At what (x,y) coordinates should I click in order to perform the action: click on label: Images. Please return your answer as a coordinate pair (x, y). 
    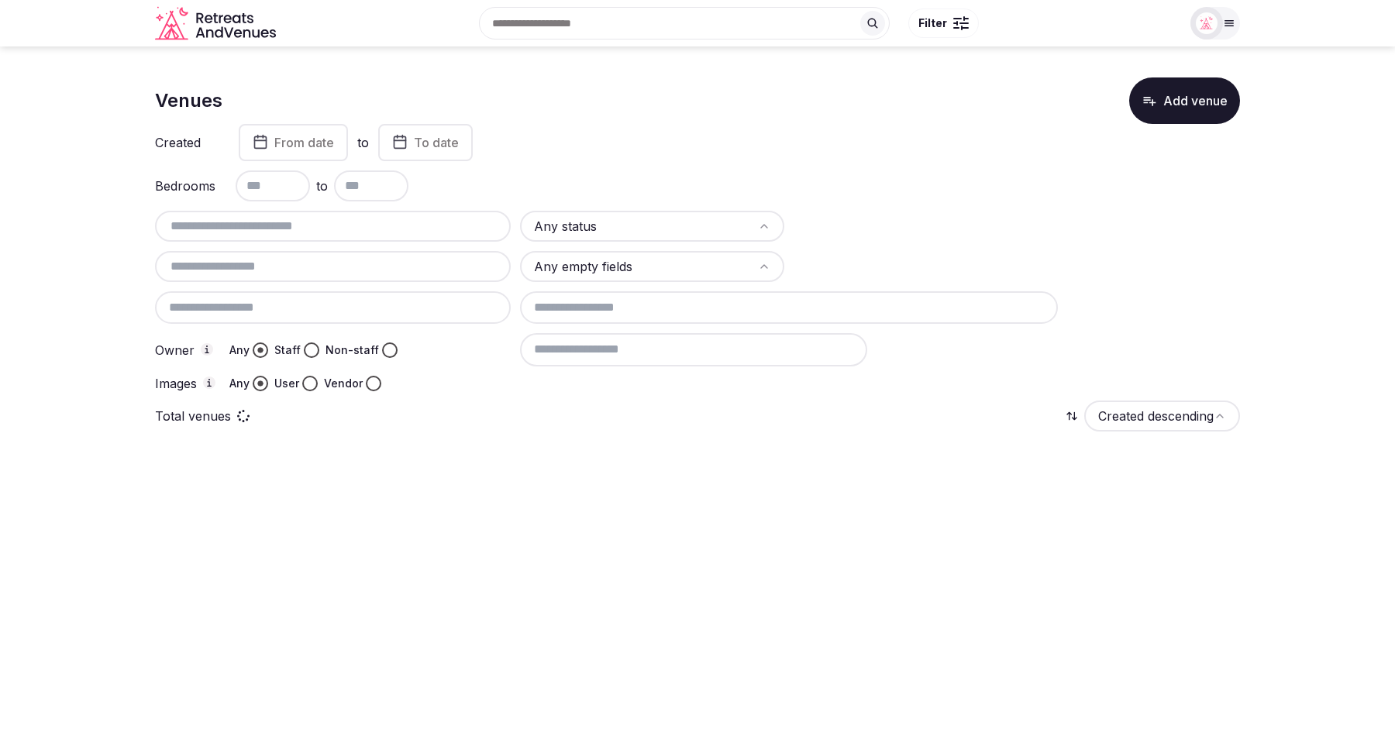
    Looking at the image, I should click on (186, 384).